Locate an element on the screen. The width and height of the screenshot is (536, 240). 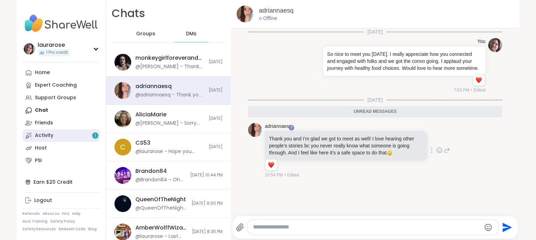
div: adriannaesq is located at coordinates (153, 86).